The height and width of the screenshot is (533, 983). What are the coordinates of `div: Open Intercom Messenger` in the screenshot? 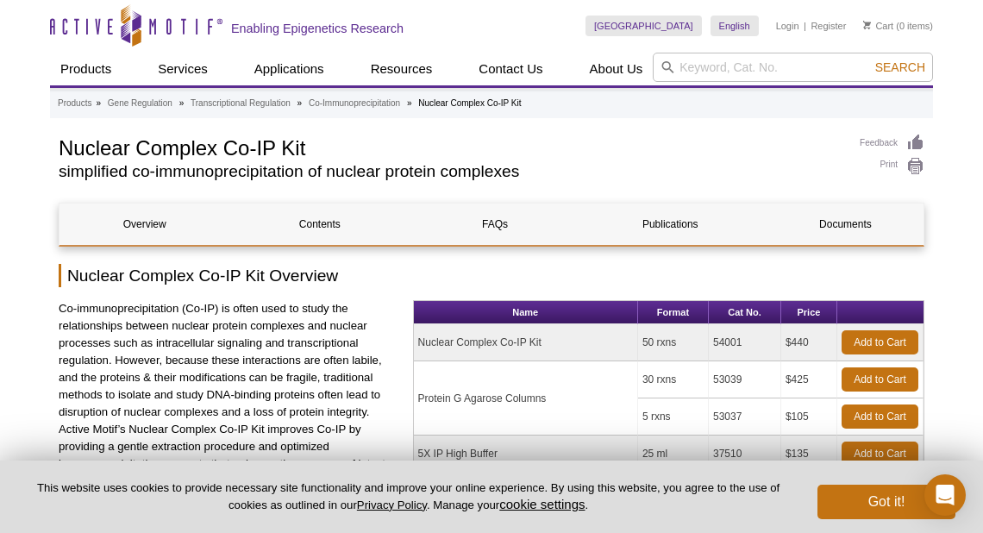 It's located at (945, 495).